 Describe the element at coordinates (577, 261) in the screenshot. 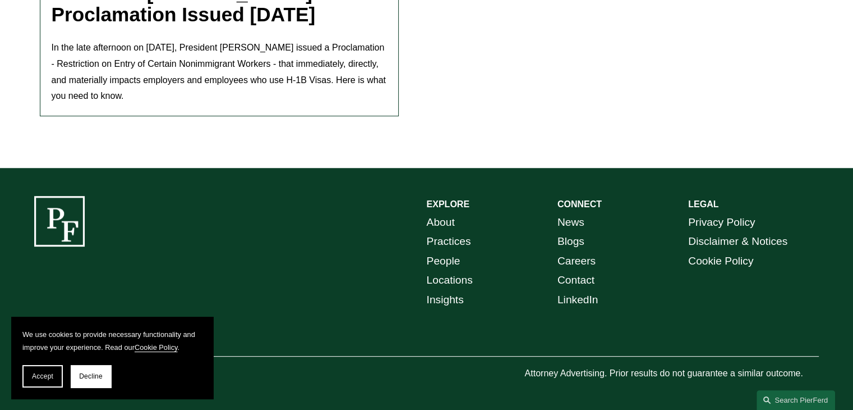

I see `a: Careers` at that location.